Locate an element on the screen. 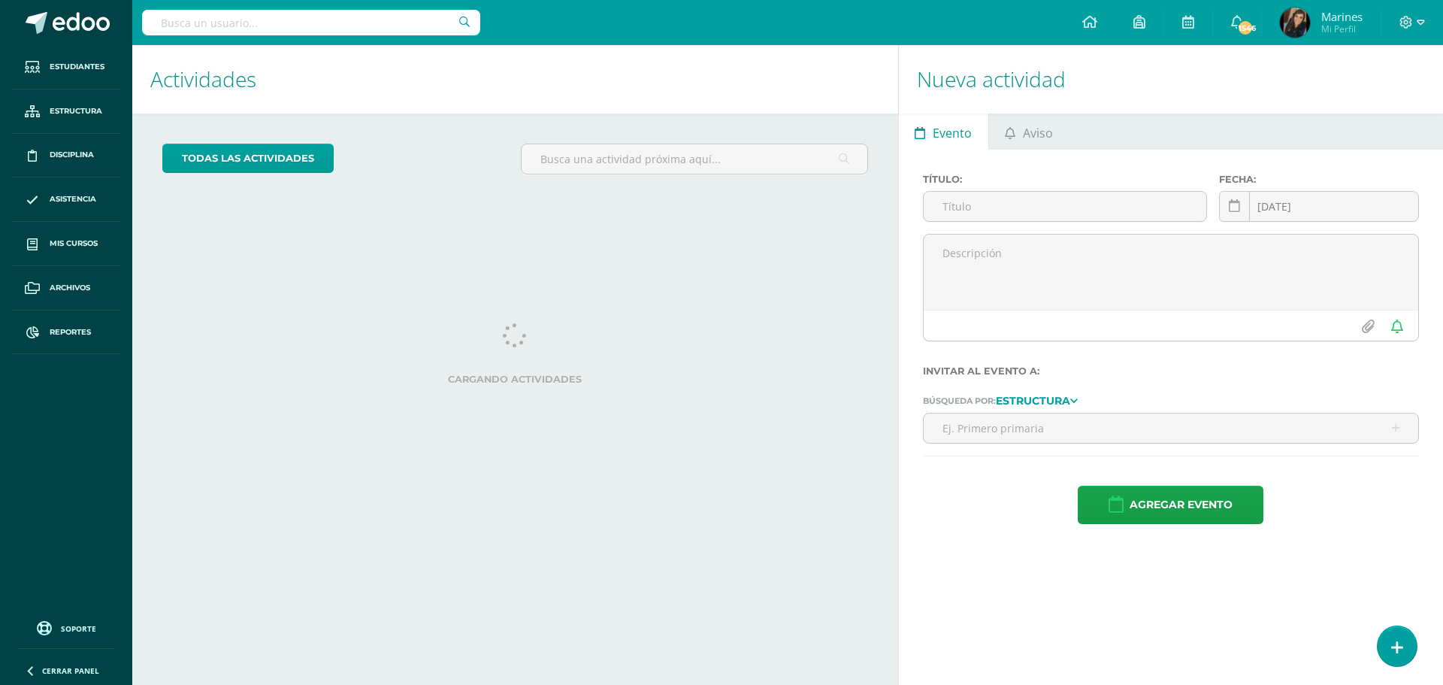 The height and width of the screenshot is (685, 1443). span: Mi Perfil is located at coordinates (1342, 29).